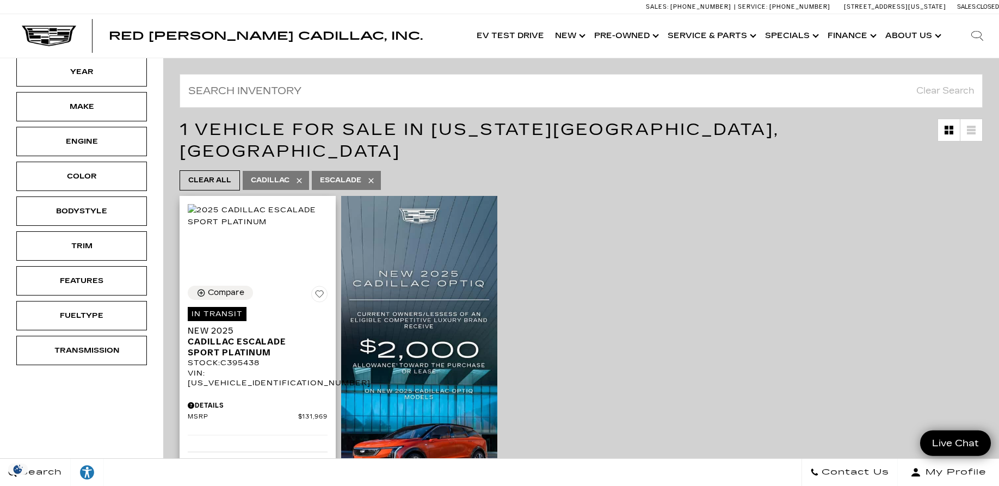 This screenshot has width=999, height=486. Describe the element at coordinates (851, 36) in the screenshot. I see `a: Finance` at that location.